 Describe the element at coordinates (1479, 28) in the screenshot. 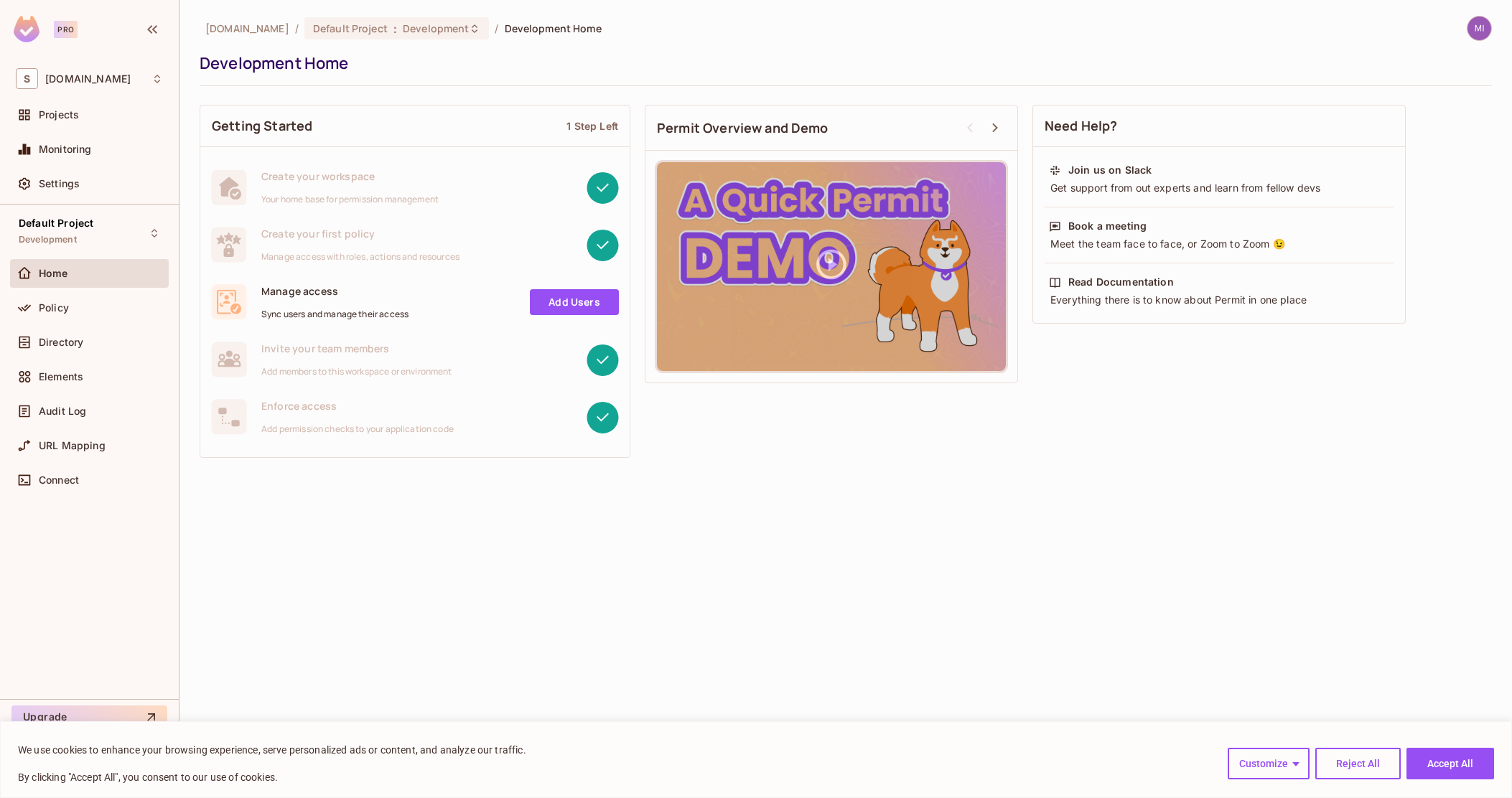

I see `img: michal.wojcik@testshipping.com` at that location.